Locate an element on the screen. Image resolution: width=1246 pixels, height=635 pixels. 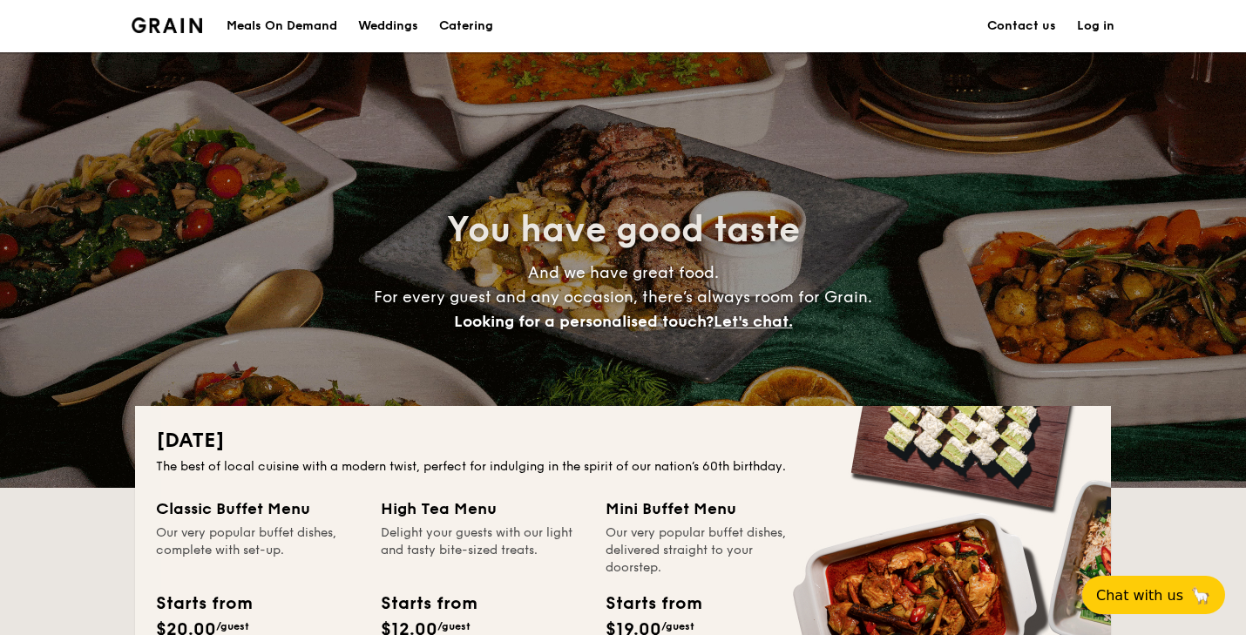
span: Chat with us is located at coordinates (1139, 595).